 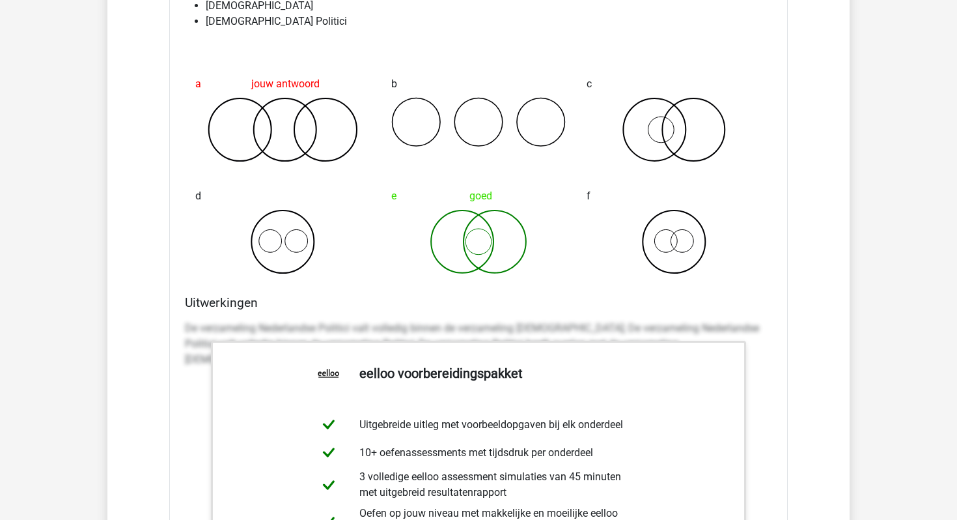 I want to click on span: a, so click(x=198, y=84).